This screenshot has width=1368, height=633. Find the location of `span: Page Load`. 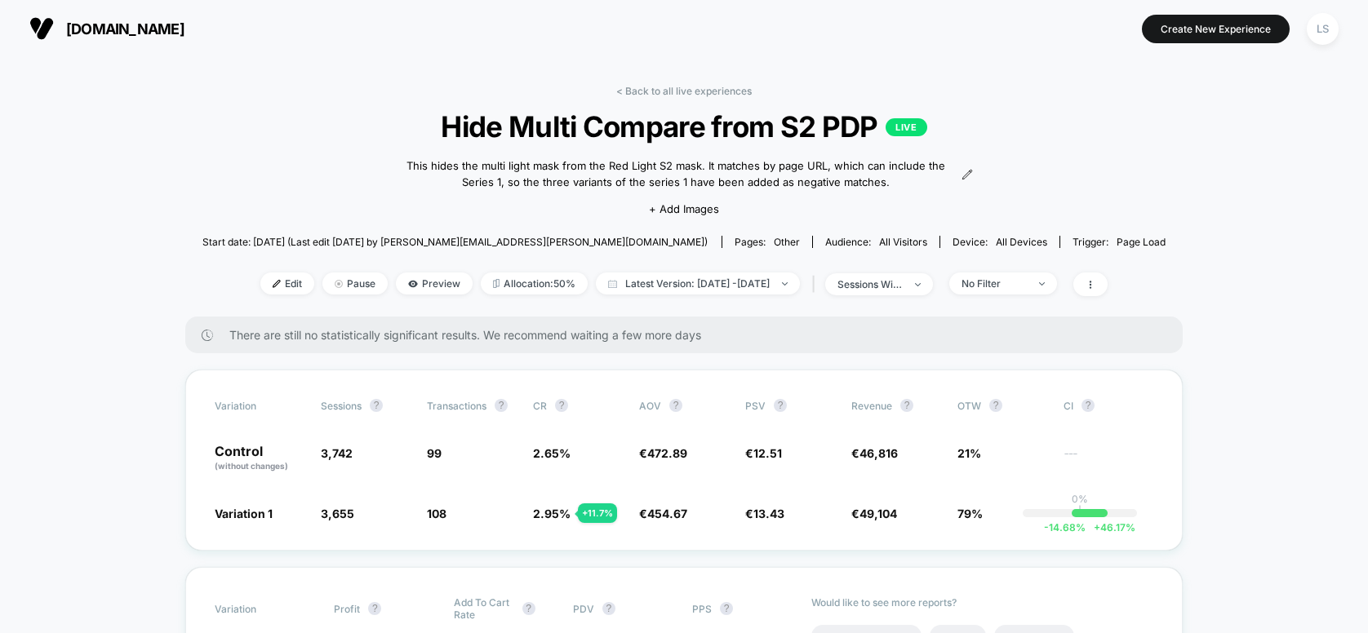

span: Page Load is located at coordinates (1141, 242).